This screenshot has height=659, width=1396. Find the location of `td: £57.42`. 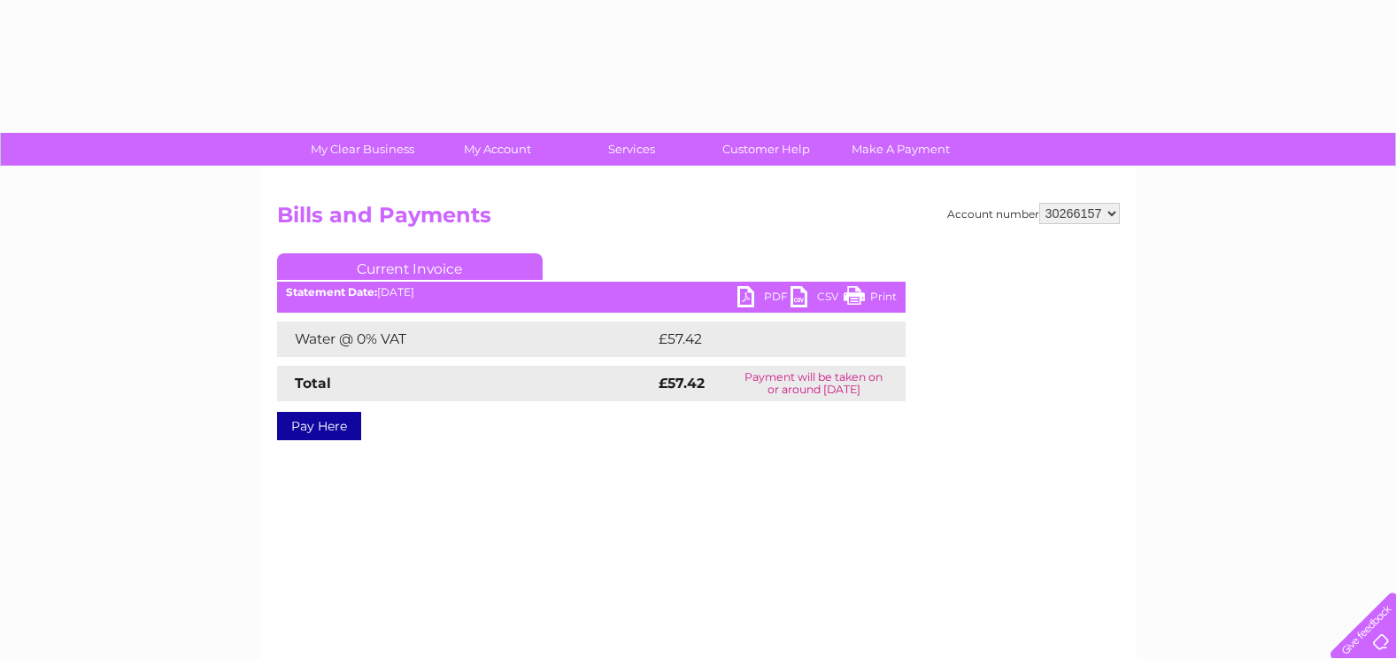

td: £57.42 is located at coordinates (761, 339).